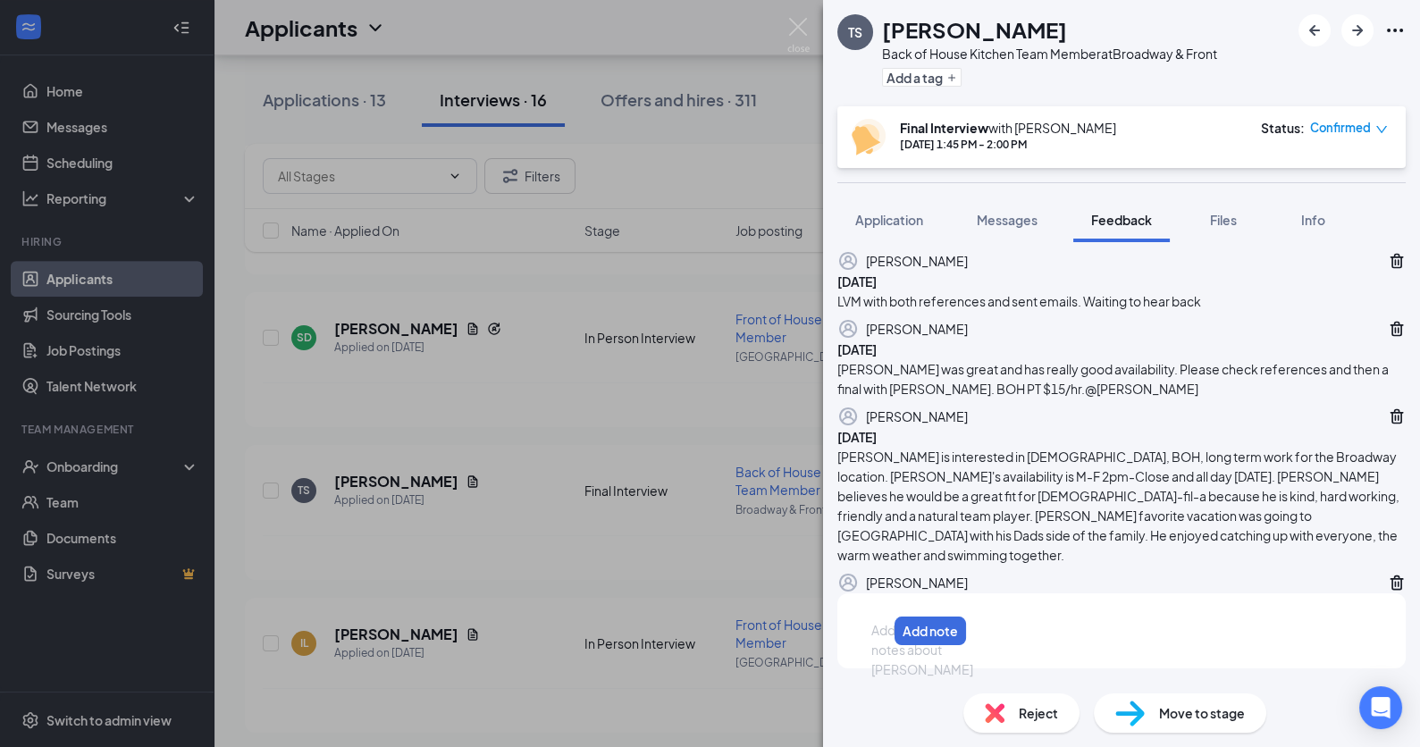  I want to click on svg: ArrowRight, so click(1358, 30).